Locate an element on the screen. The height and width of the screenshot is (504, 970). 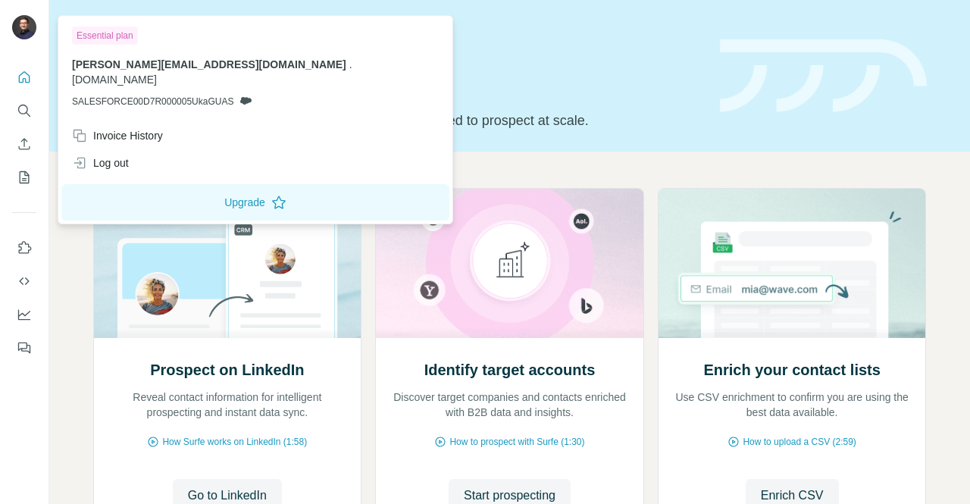
p: Discover target companies and contacts enriched with B2B data and insights. is located at coordinates (509, 405).